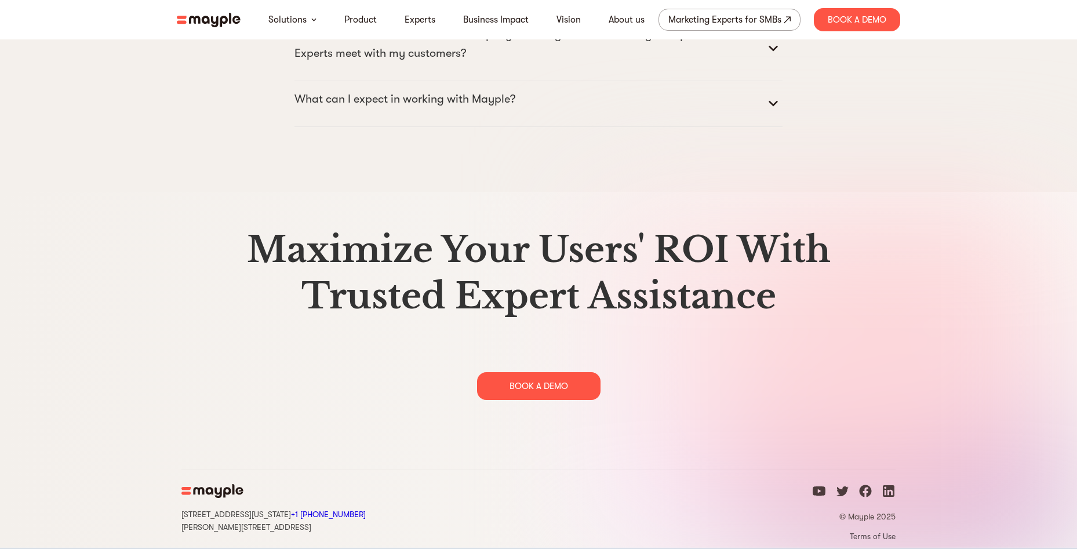 The height and width of the screenshot is (549, 1077). I want to click on a: youtube icon, so click(819, 493).